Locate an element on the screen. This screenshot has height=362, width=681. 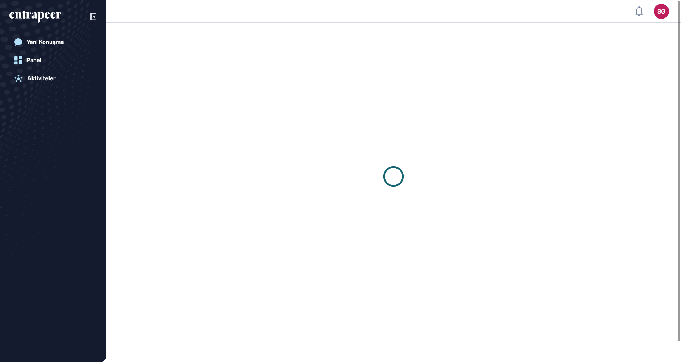
div: Panel is located at coordinates (34, 60).